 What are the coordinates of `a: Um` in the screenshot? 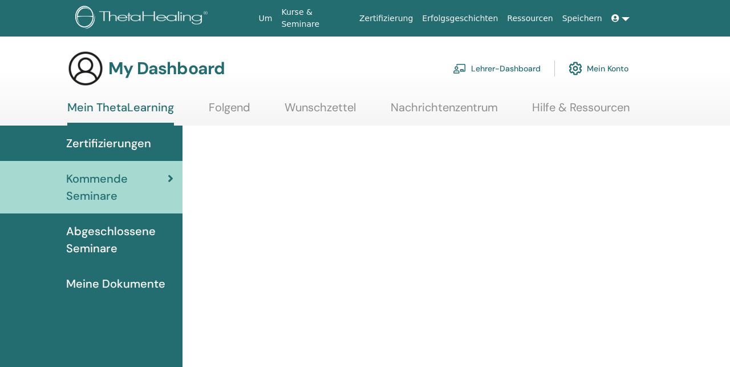 It's located at (266, 18).